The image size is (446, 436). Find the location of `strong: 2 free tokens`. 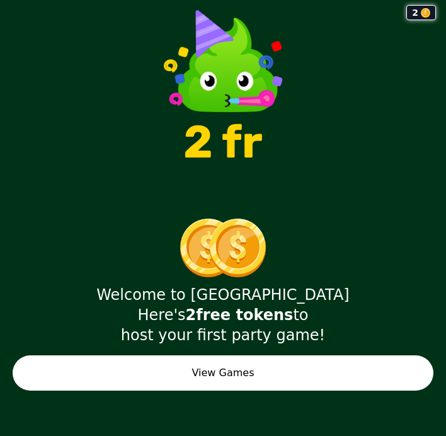

strong: 2 free tokens is located at coordinates (239, 315).